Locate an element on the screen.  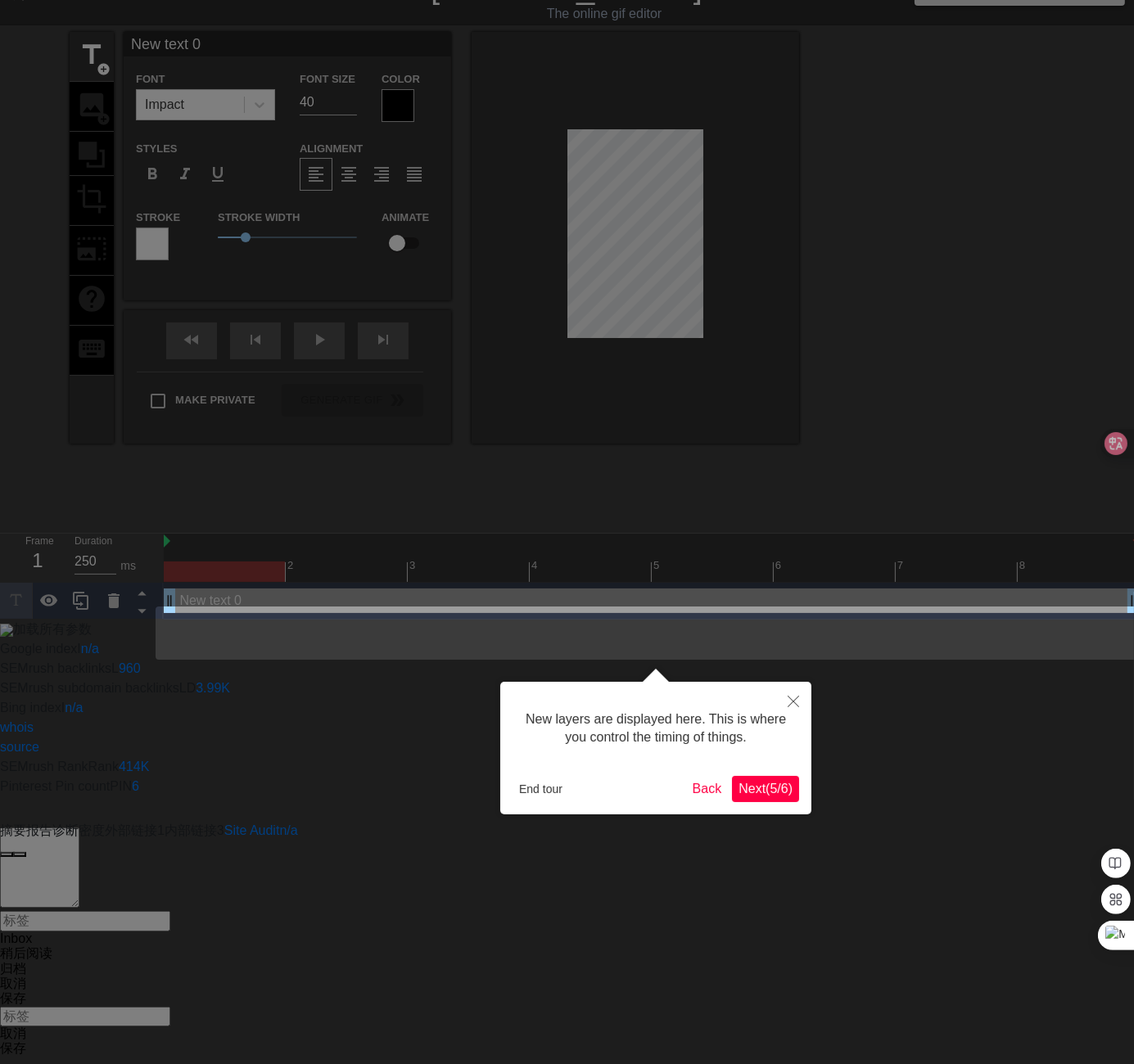
button: Next is located at coordinates (765, 789).